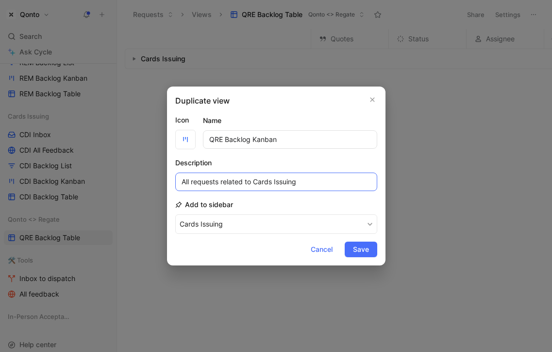  Describe the element at coordinates (321, 249) in the screenshot. I see `span: Cancel` at that location.